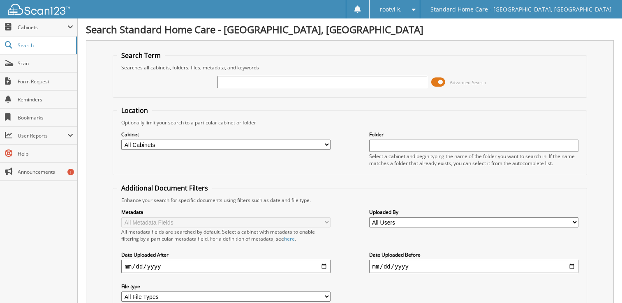  Describe the element at coordinates (350, 67) in the screenshot. I see `div: Searches all cabinets, folders, files, metadata, and keywords` at that location.